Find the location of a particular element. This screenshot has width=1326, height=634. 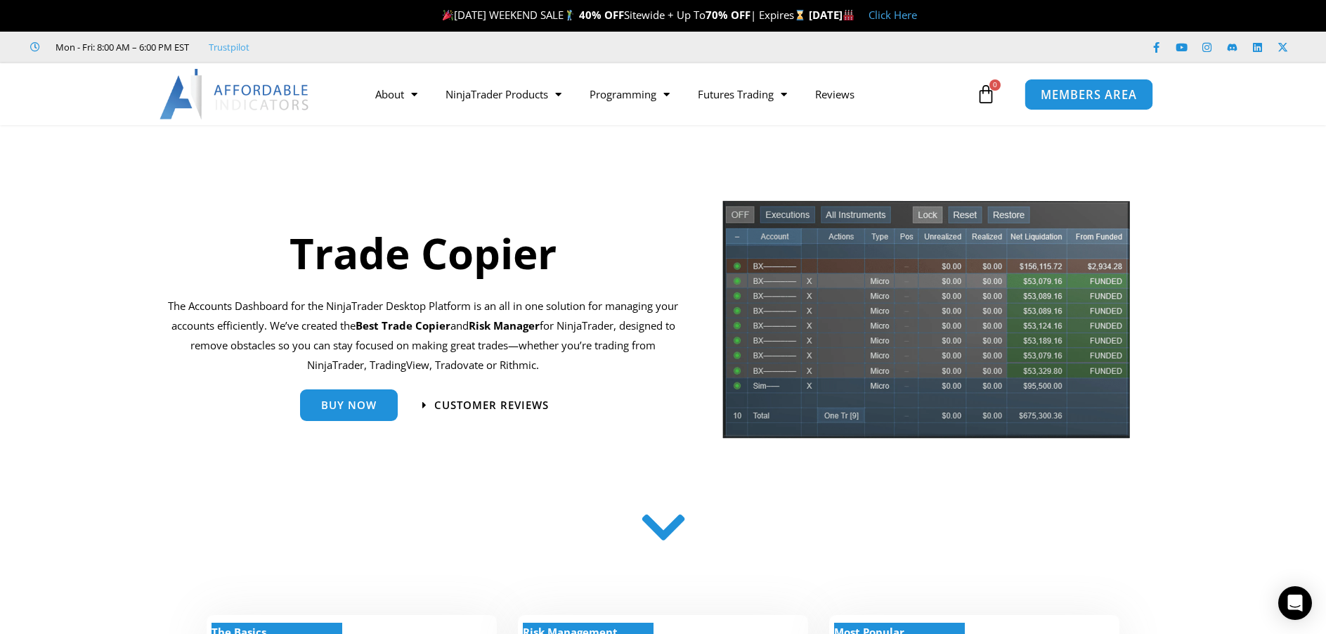

a: Buy Now is located at coordinates (349, 405).